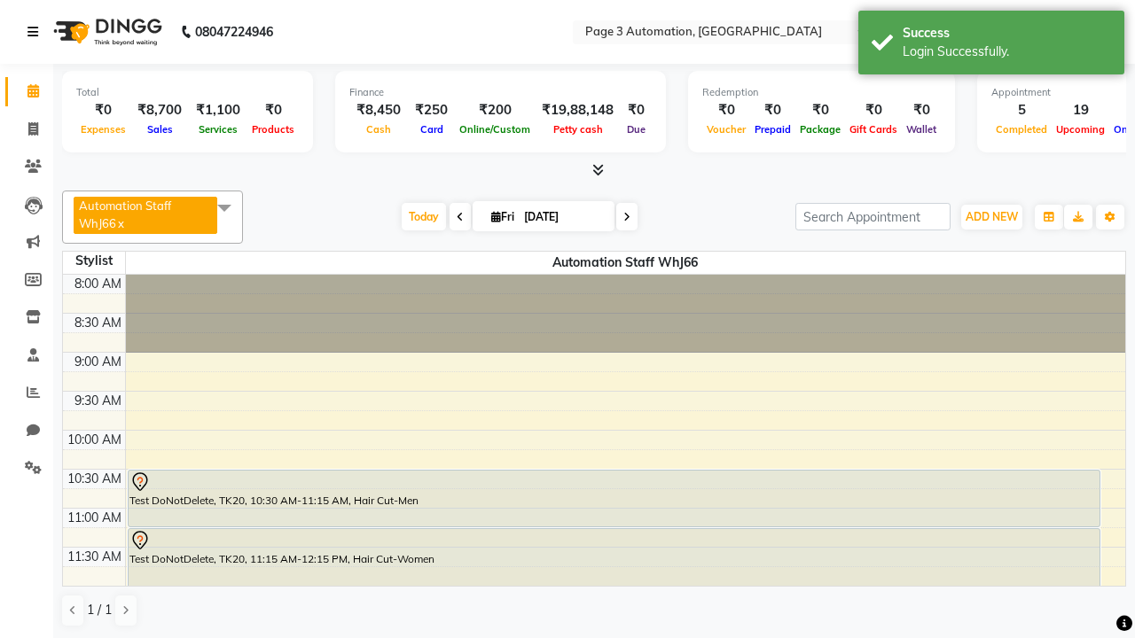 The width and height of the screenshot is (1135, 638). What do you see at coordinates (821, 92) in the screenshot?
I see `div: Redemption` at bounding box center [821, 92].